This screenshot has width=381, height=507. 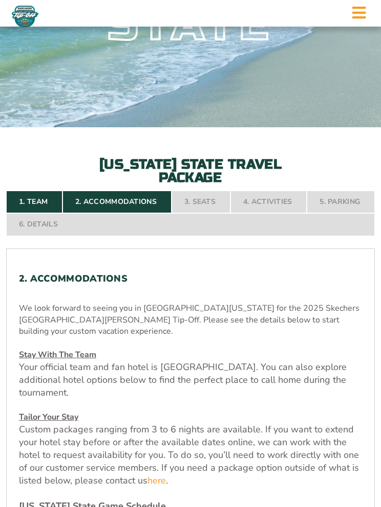 What do you see at coordinates (157, 481) in the screenshot?
I see `a: here` at bounding box center [157, 481].